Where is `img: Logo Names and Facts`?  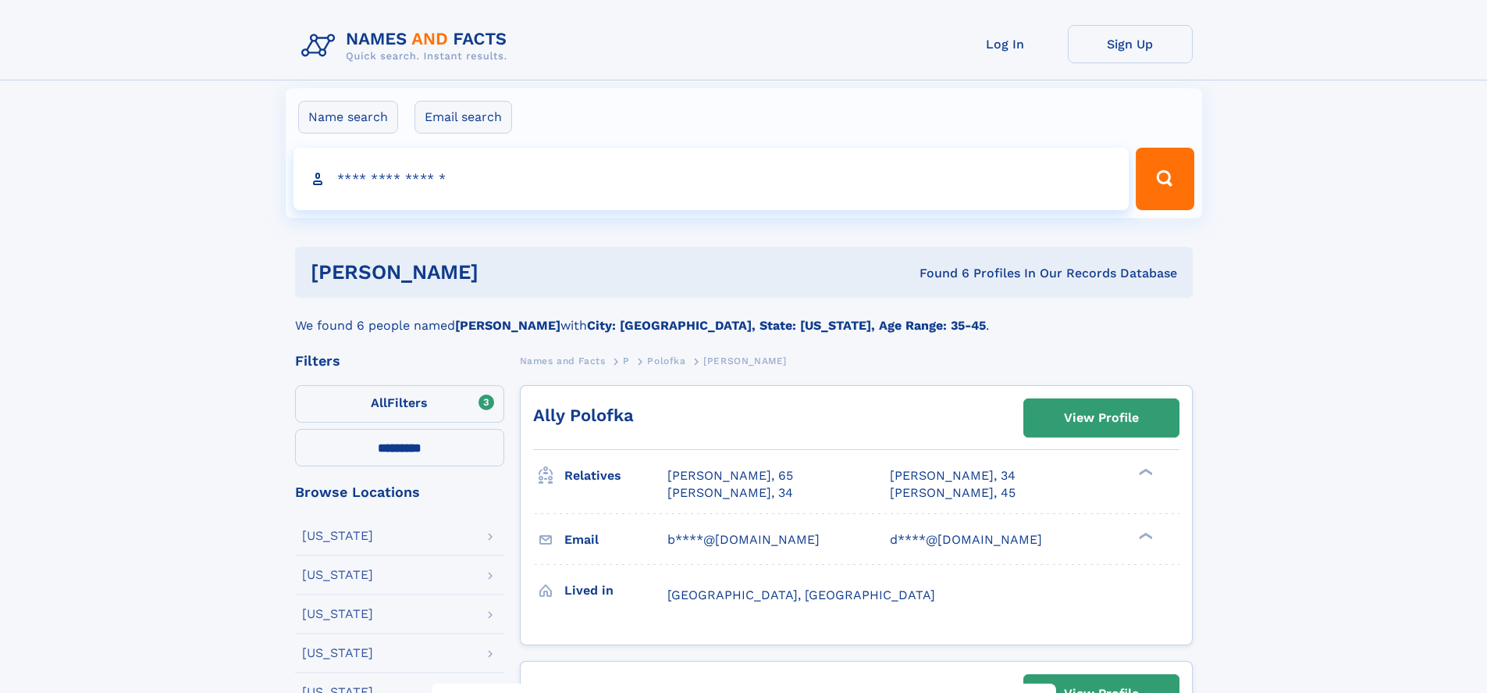
img: Logo Names and Facts is located at coordinates (408, 46).